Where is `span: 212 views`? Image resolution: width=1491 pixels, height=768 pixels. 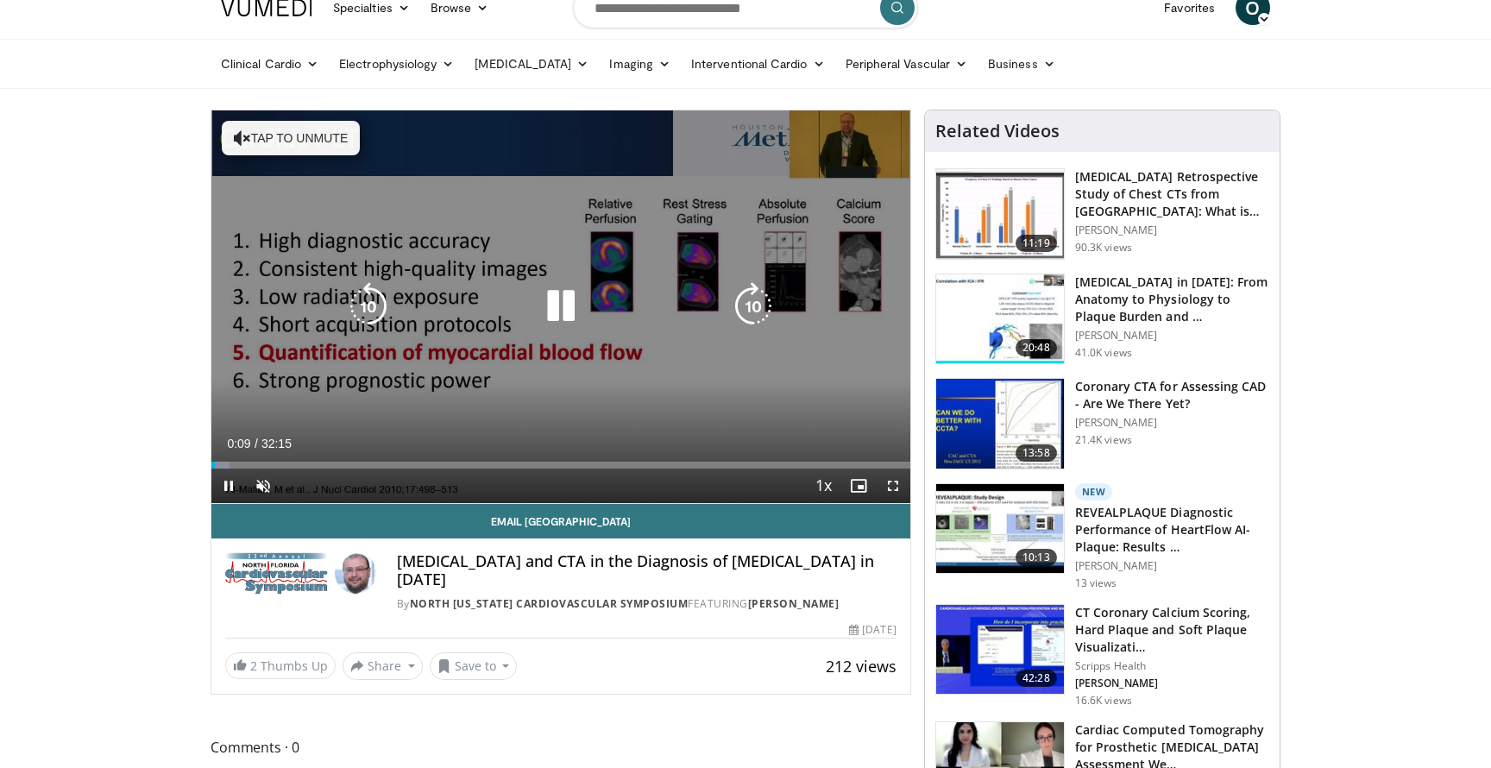 span: 212 views is located at coordinates (861, 666).